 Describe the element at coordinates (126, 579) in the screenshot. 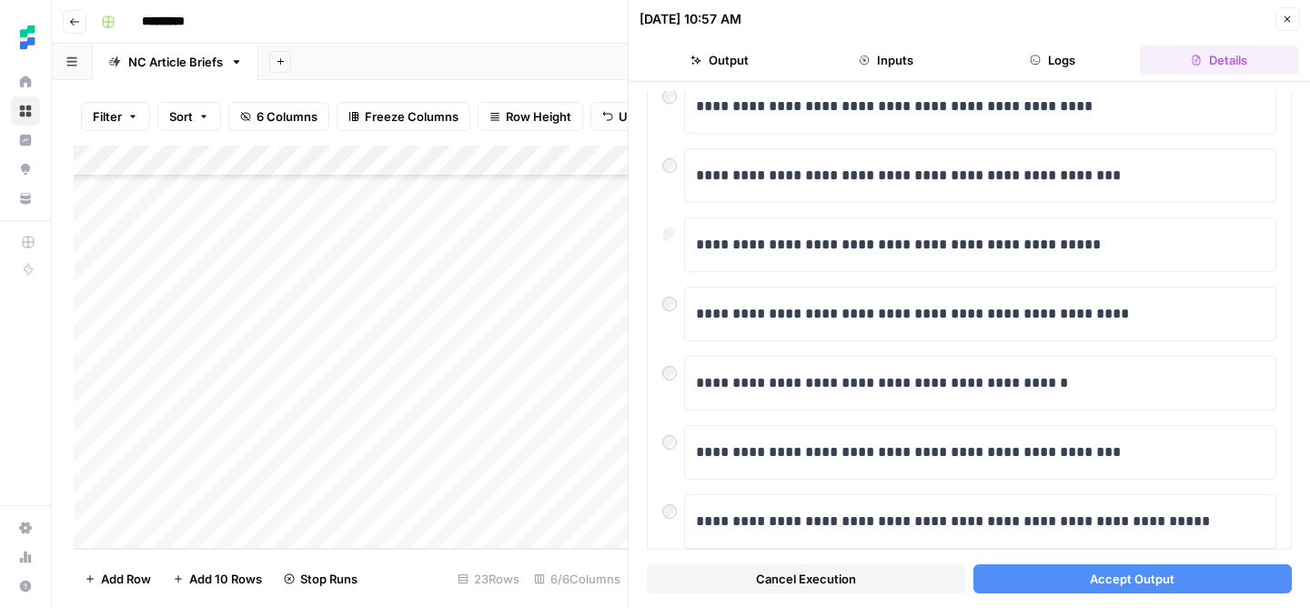

I see `span: Add Row` at that location.